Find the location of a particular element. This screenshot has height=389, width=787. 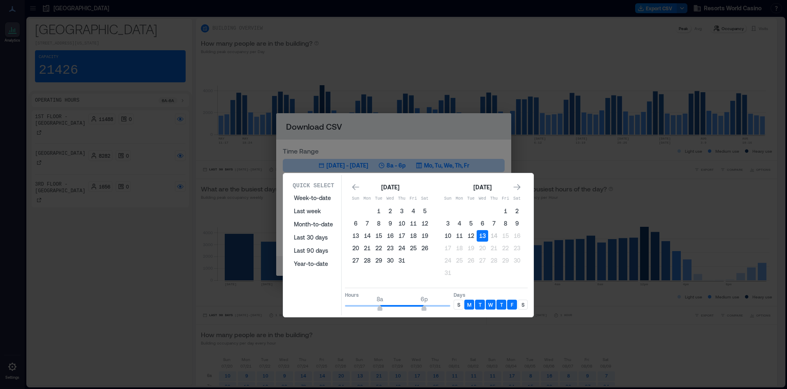

p: Hours is located at coordinates (397, 295).